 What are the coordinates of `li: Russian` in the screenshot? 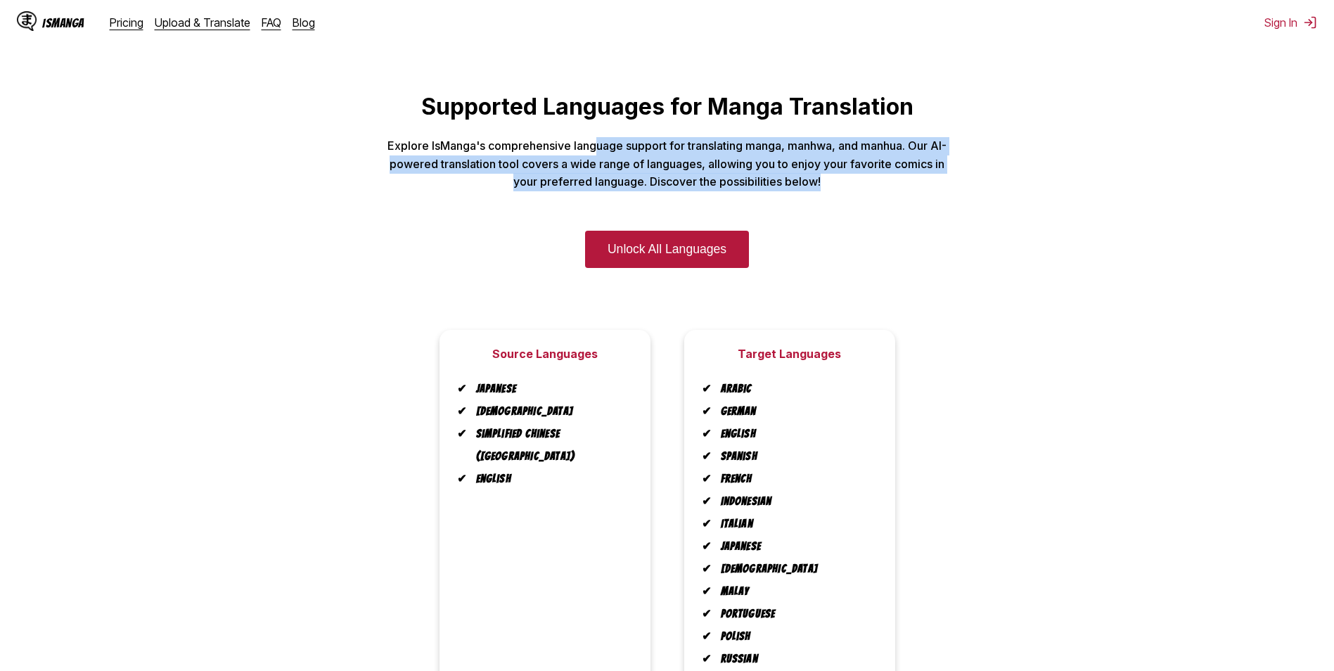 It's located at (796, 659).